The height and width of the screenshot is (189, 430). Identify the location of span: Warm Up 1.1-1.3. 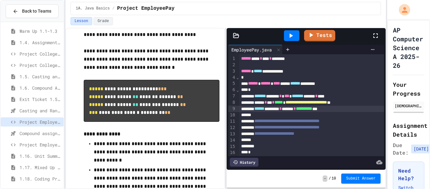
(40, 31).